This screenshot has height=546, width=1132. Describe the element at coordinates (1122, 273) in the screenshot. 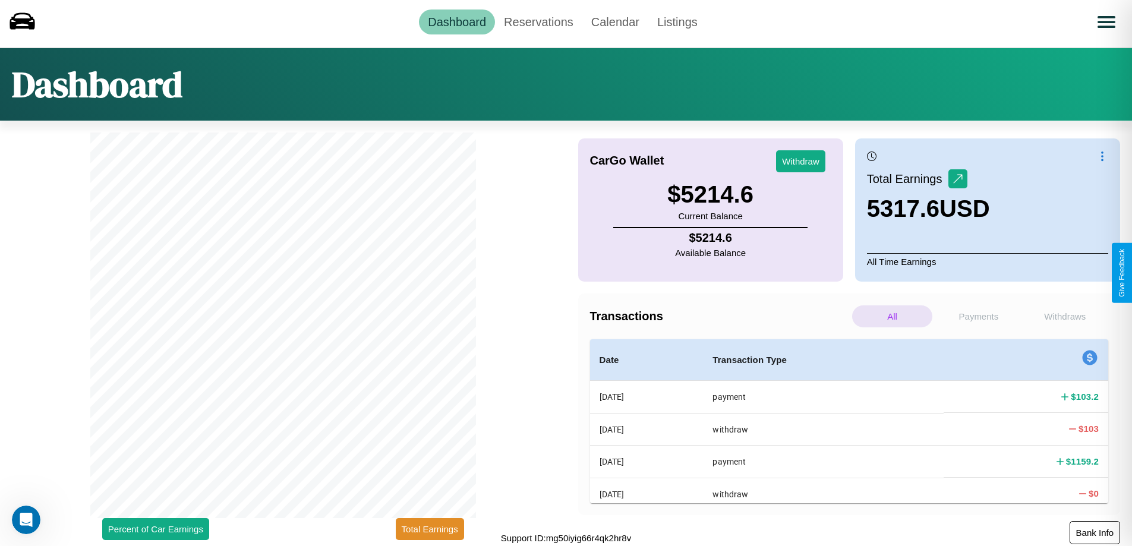

I see `div: Give Feedback` at that location.